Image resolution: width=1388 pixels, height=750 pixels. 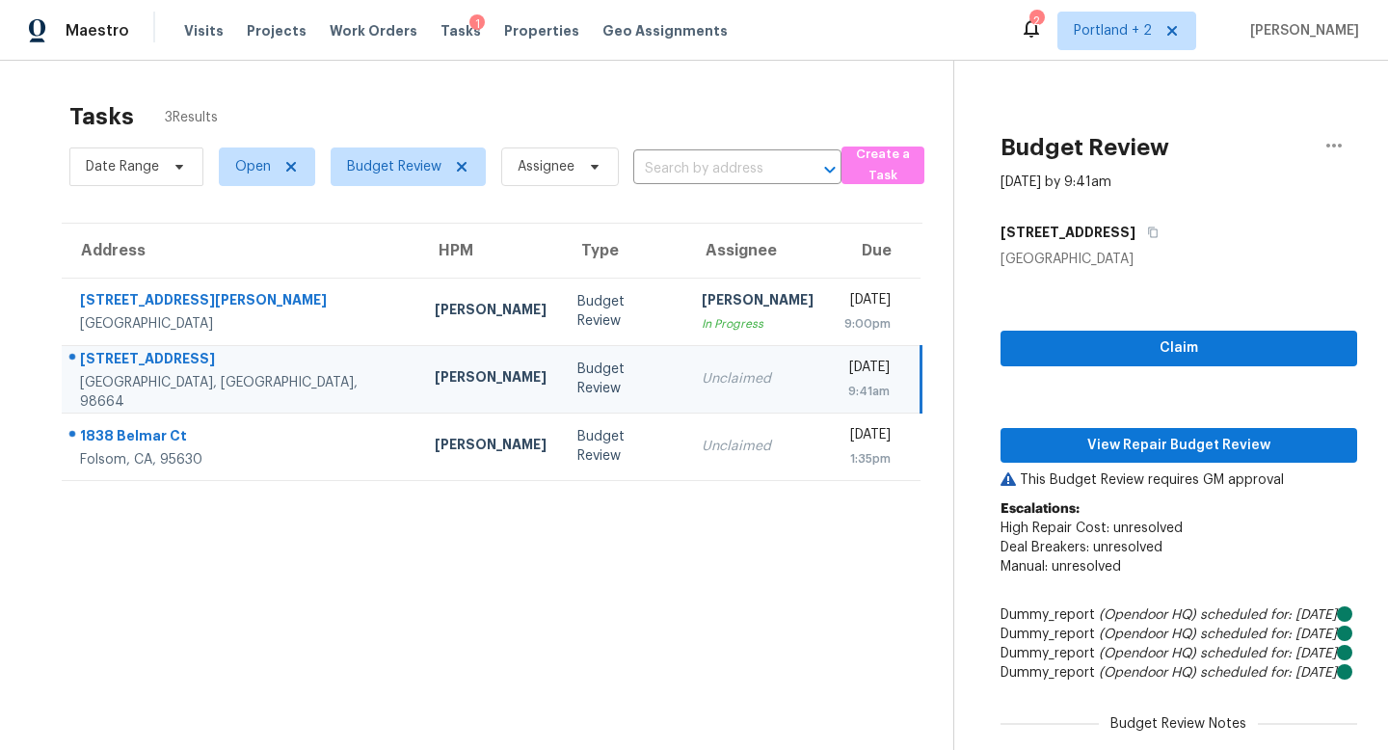 I want to click on div: 1, so click(x=477, y=24).